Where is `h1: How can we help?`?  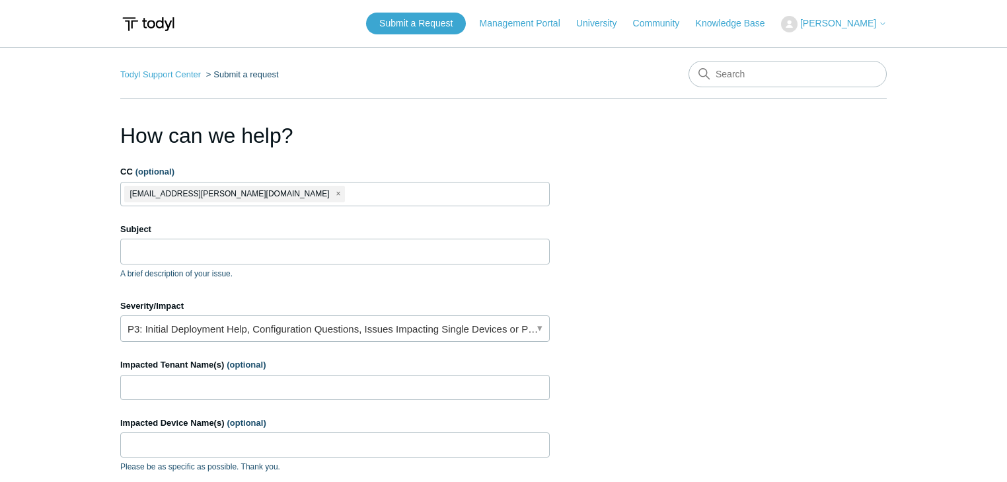
h1: How can we help? is located at coordinates (335, 135).